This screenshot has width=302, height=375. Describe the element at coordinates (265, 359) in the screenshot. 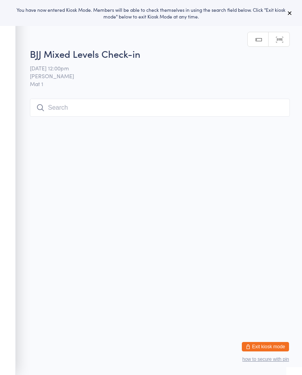

I see `button: how to secure with pin` at that location.